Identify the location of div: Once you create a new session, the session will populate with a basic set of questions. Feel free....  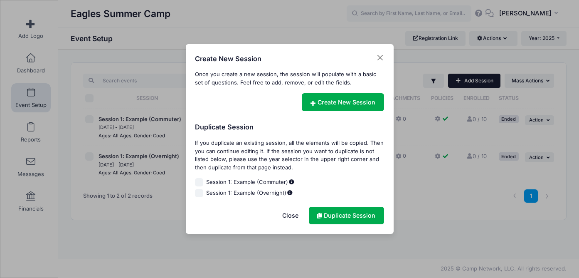
(289, 78).